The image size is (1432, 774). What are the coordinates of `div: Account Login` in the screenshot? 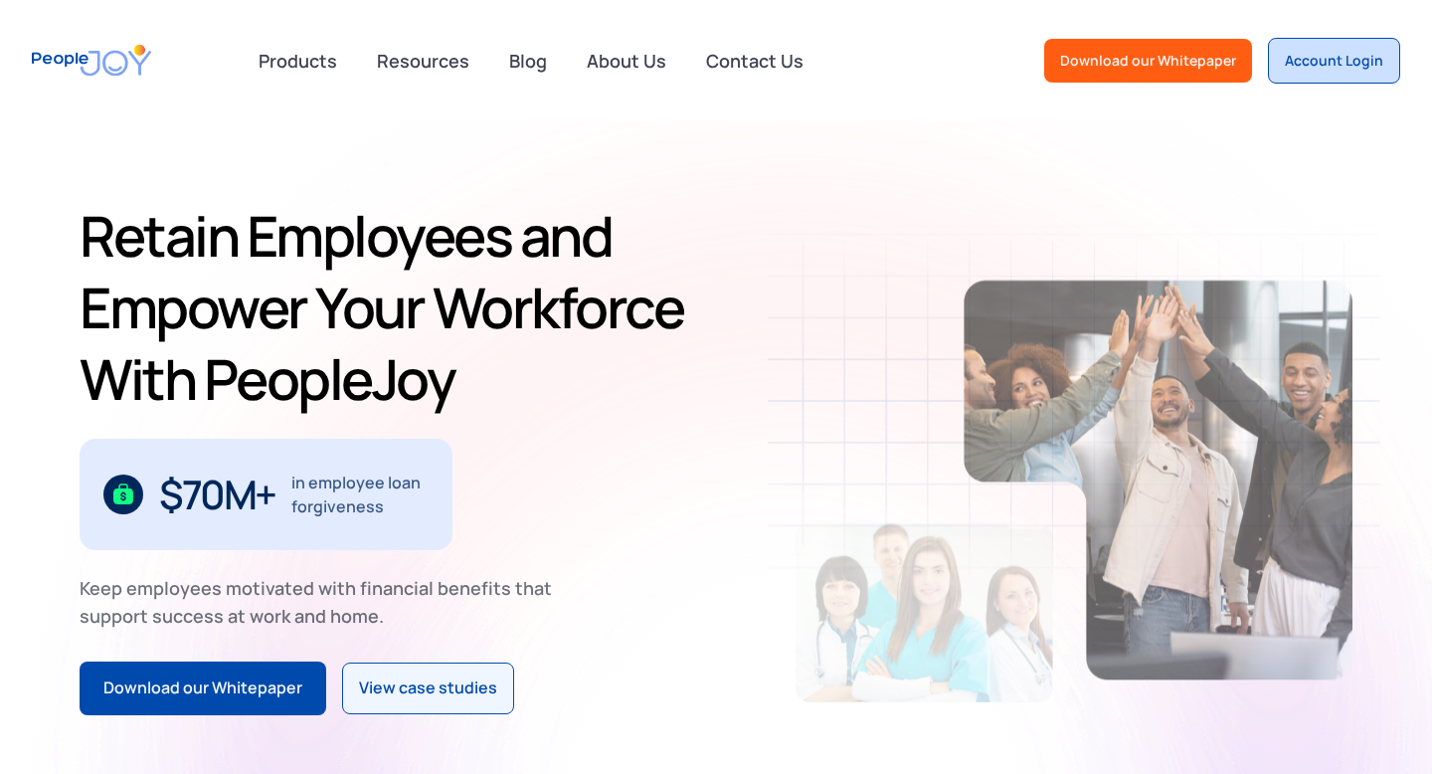 It's located at (1334, 61).